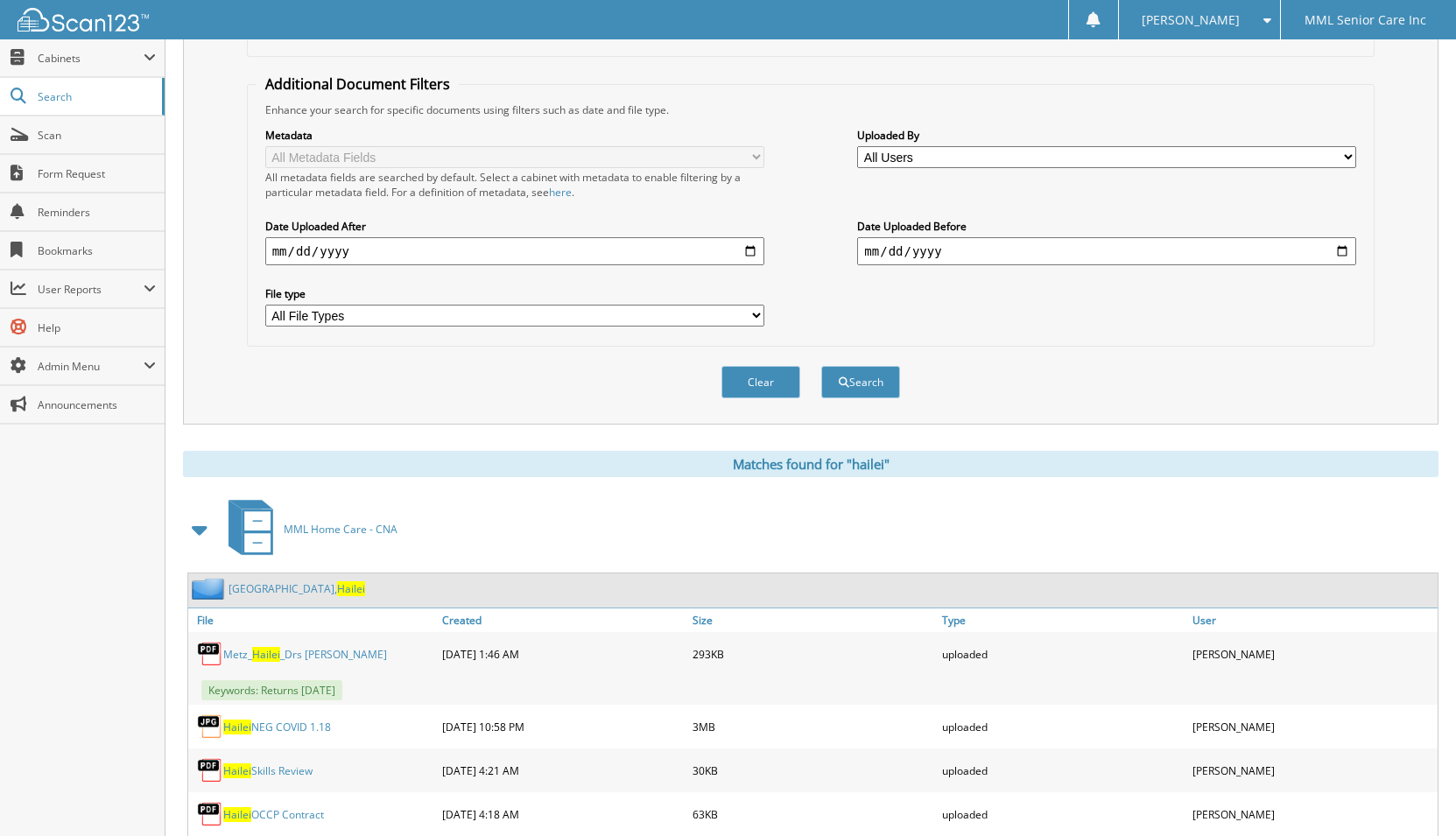  Describe the element at coordinates (357, 84) in the screenshot. I see `legend: Additional Document Filters` at that location.